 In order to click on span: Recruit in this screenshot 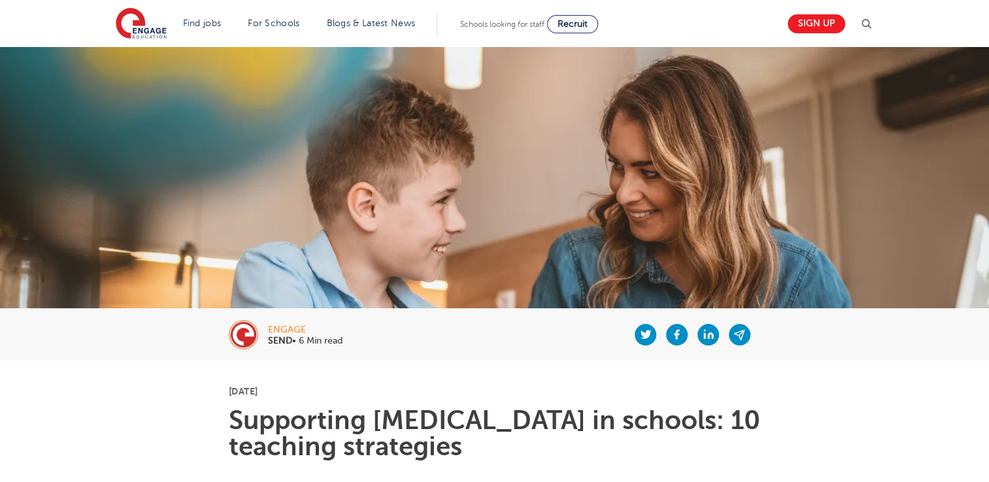, I will do `click(572, 24)`.